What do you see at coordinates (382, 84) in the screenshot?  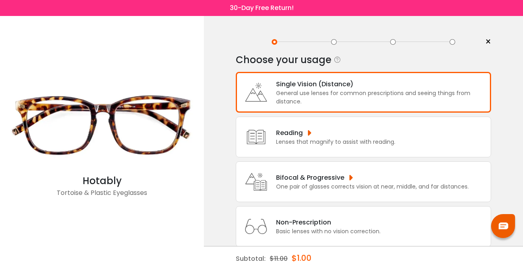 I see `div: Single Vision (Distance)` at bounding box center [382, 84].